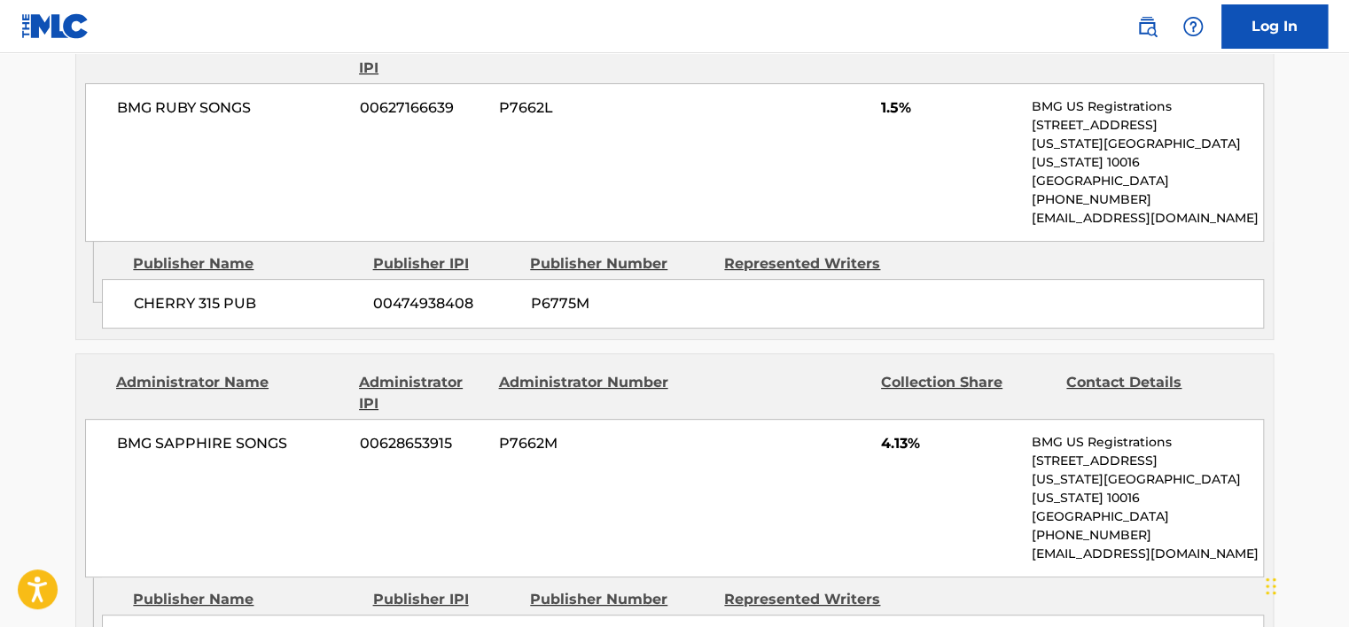  Describe the element at coordinates (1193, 27) in the screenshot. I see `img: help` at that location.